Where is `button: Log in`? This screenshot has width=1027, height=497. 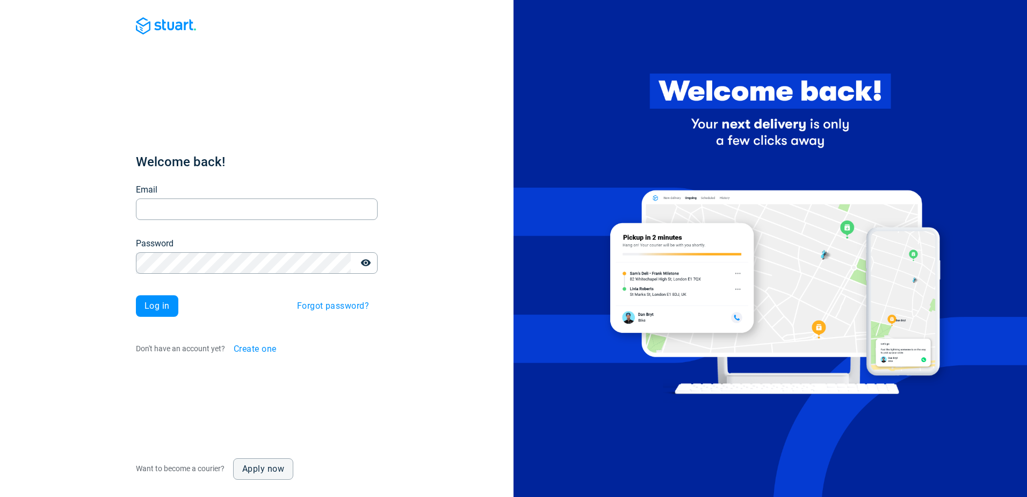 button: Log in is located at coordinates (157, 306).